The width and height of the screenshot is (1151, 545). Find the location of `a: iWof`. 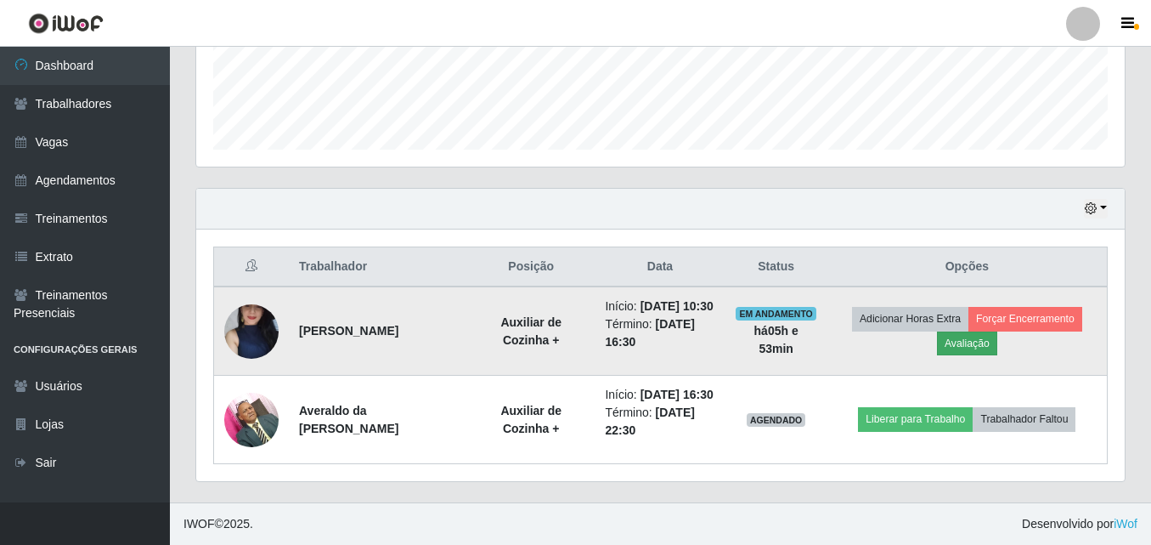

a: iWof is located at coordinates (1126, 523).